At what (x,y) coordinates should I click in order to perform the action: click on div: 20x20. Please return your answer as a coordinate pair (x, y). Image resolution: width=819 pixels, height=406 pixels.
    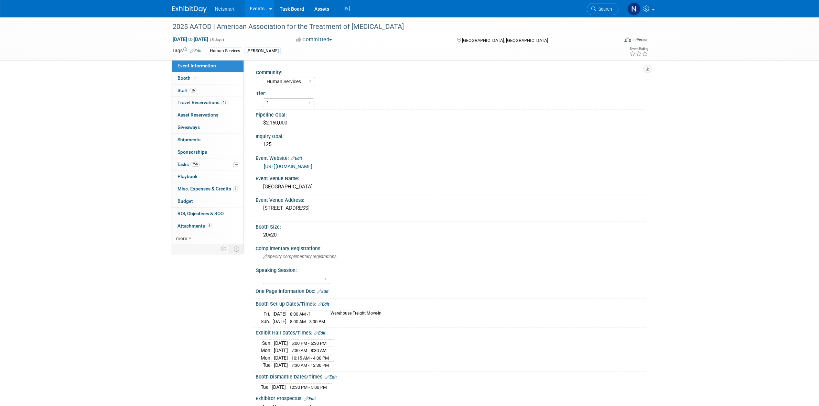
    Looking at the image, I should click on (451, 235).